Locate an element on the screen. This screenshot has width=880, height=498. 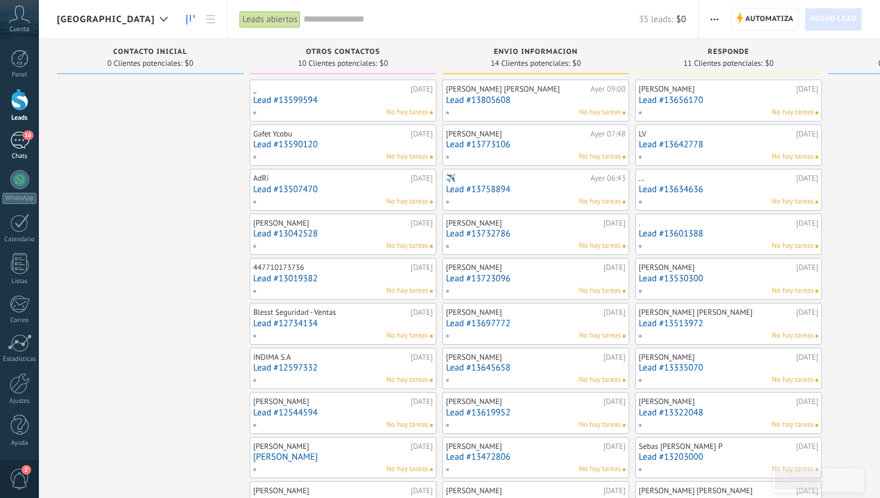
div: Listas is located at coordinates (20, 282).